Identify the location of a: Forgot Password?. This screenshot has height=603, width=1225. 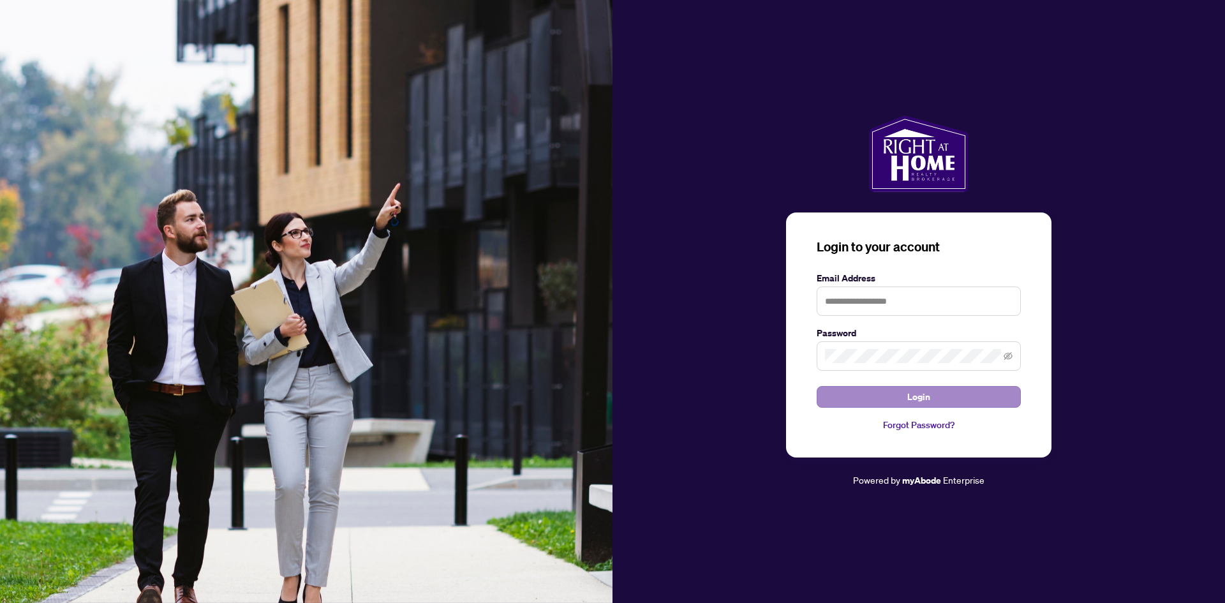
(919, 425).